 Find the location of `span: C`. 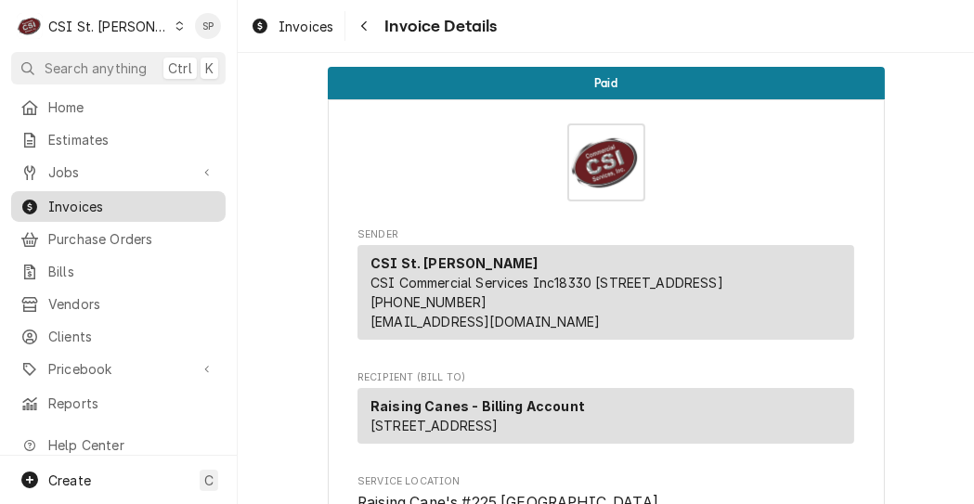

span: C is located at coordinates (209, 480).